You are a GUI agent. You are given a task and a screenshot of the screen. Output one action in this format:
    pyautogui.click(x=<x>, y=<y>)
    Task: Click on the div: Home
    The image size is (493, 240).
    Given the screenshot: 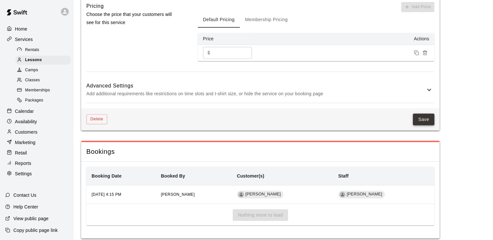 What is the action you would take?
    pyautogui.click(x=36, y=29)
    